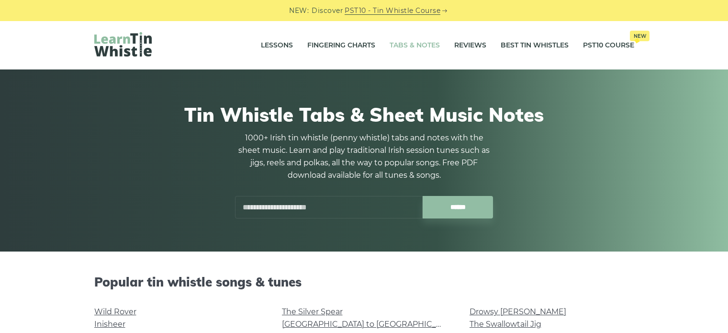  Describe the element at coordinates (470, 45) in the screenshot. I see `a: Reviews` at that location.